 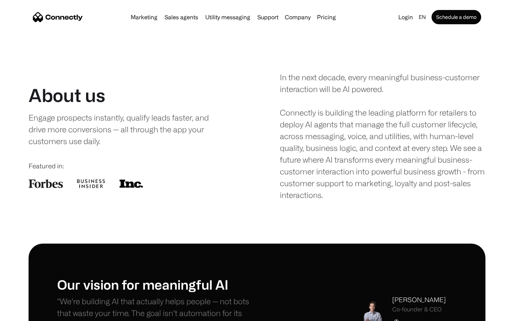 What do you see at coordinates (126, 129) in the screenshot?
I see `div: Engage prospects instantly, qualify leads faster, and drive more conversions — all through the ap...` at bounding box center [126, 129].